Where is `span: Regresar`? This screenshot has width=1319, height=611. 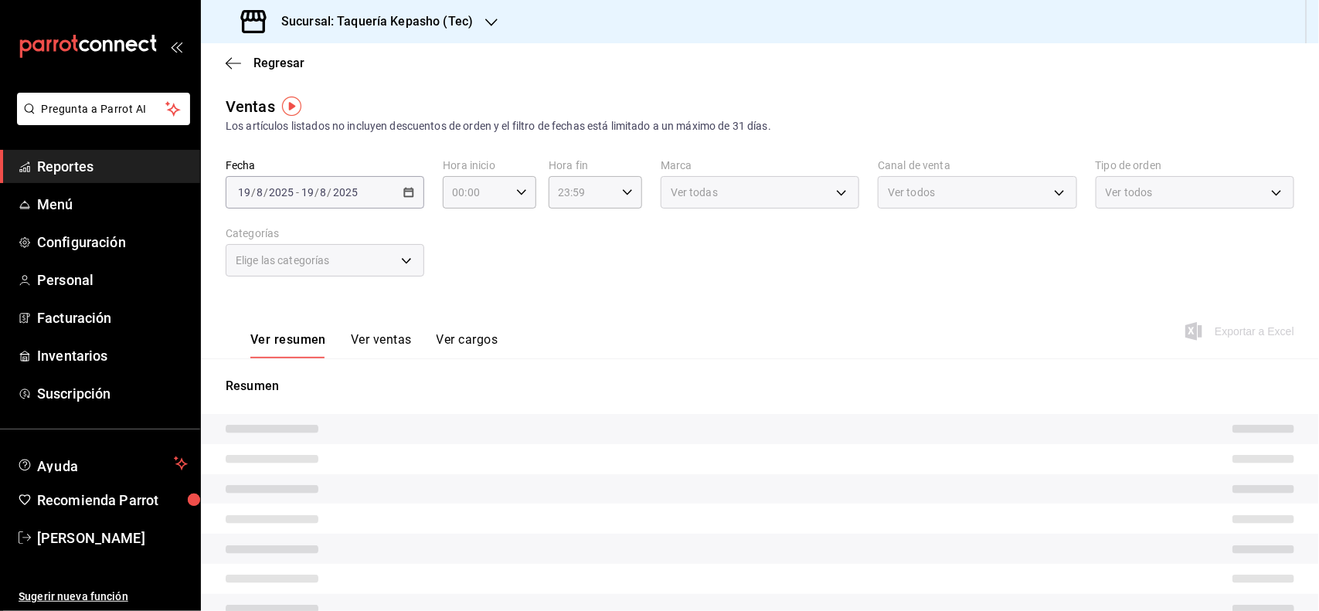
span: Regresar is located at coordinates (279, 63).